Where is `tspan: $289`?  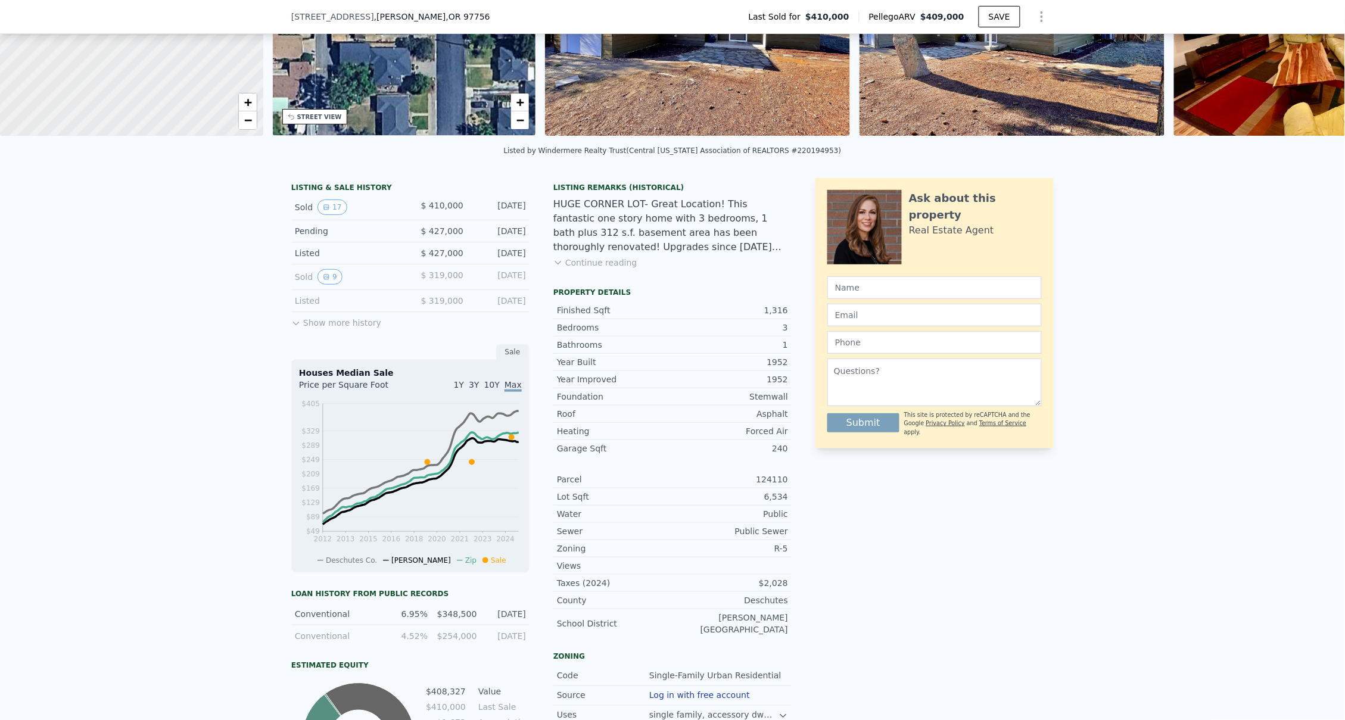
tspan: $289 is located at coordinates (310, 446).